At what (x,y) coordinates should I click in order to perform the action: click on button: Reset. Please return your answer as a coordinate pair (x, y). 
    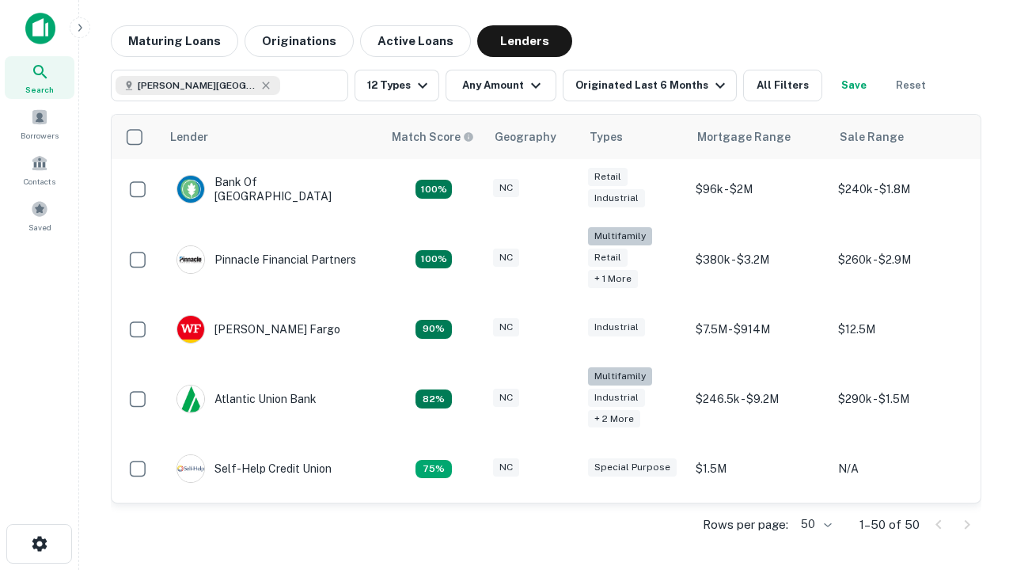
    Looking at the image, I should click on (911, 86).